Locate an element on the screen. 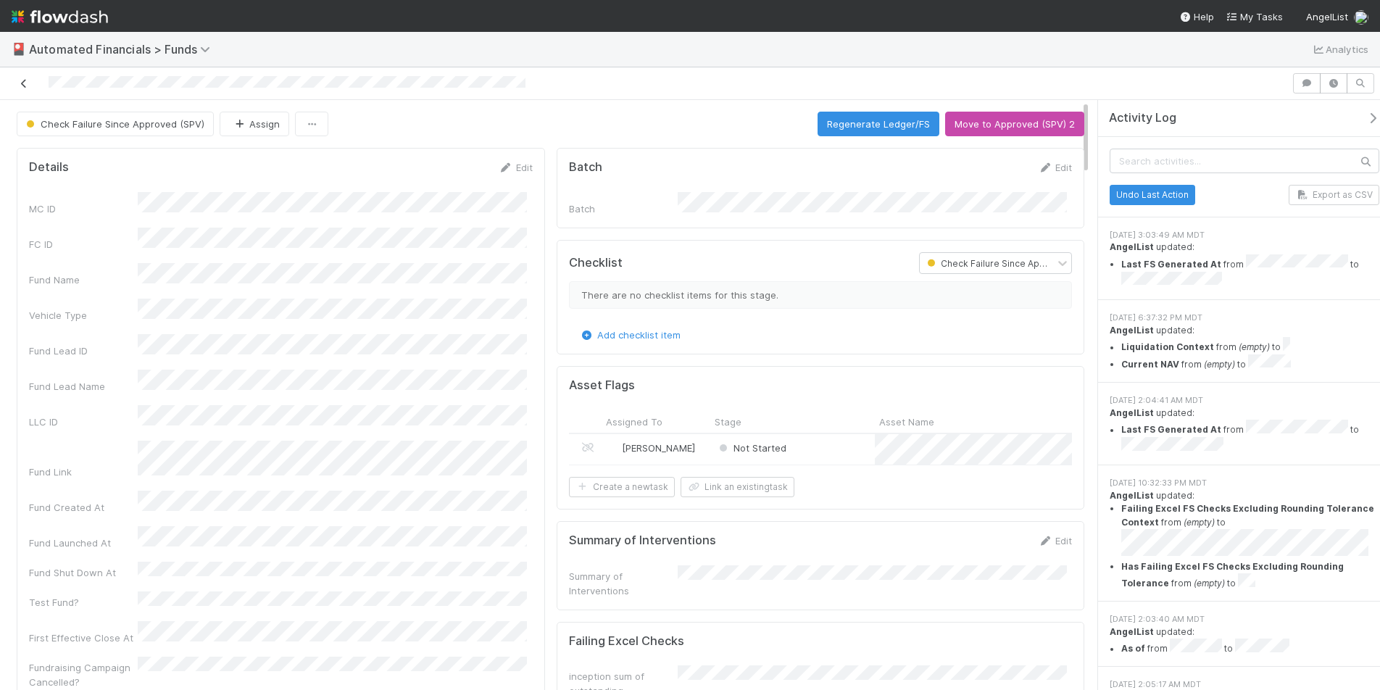 This screenshot has width=1380, height=690. div: Fund Shut Down At is located at coordinates (83, 573).